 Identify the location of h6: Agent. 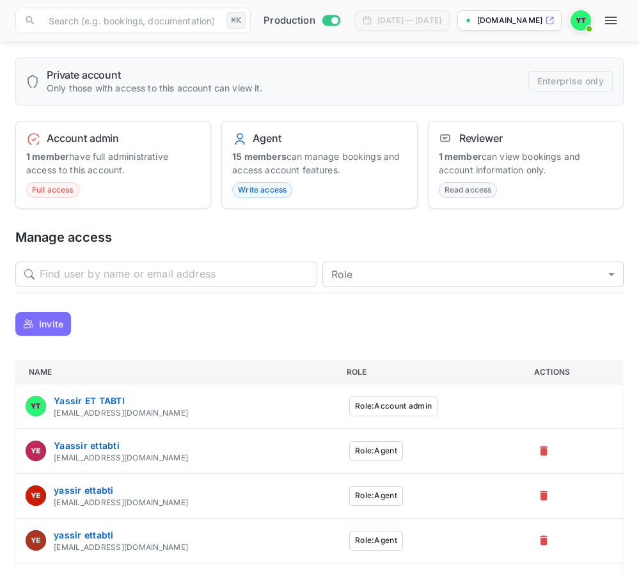
(267, 138).